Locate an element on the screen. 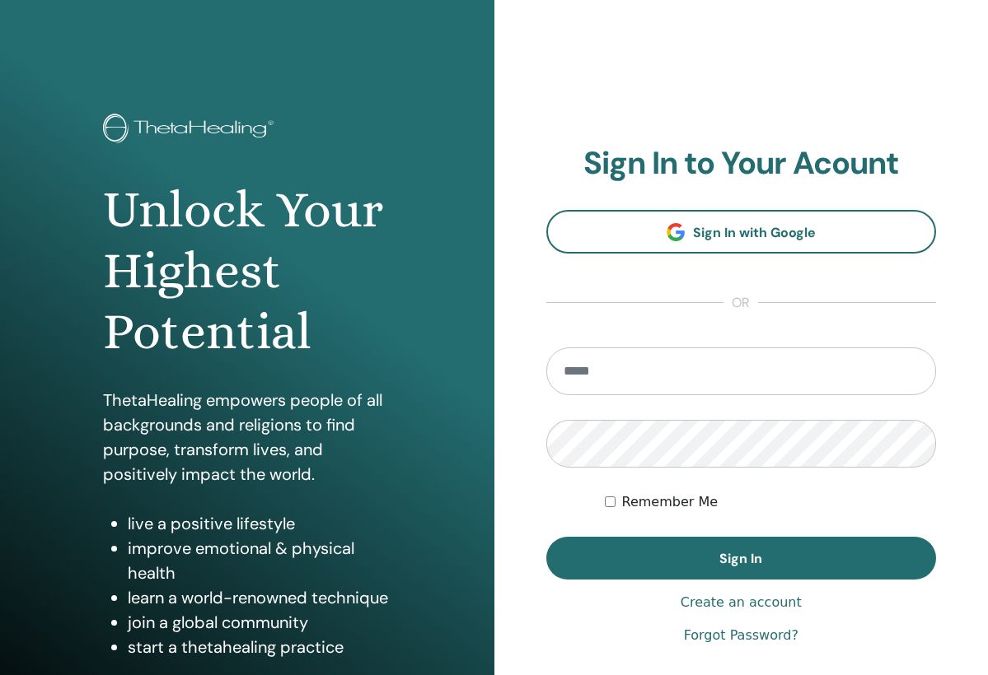 This screenshot has width=988, height=675. h1: Unlock Your Highest Potential is located at coordinates (247, 271).